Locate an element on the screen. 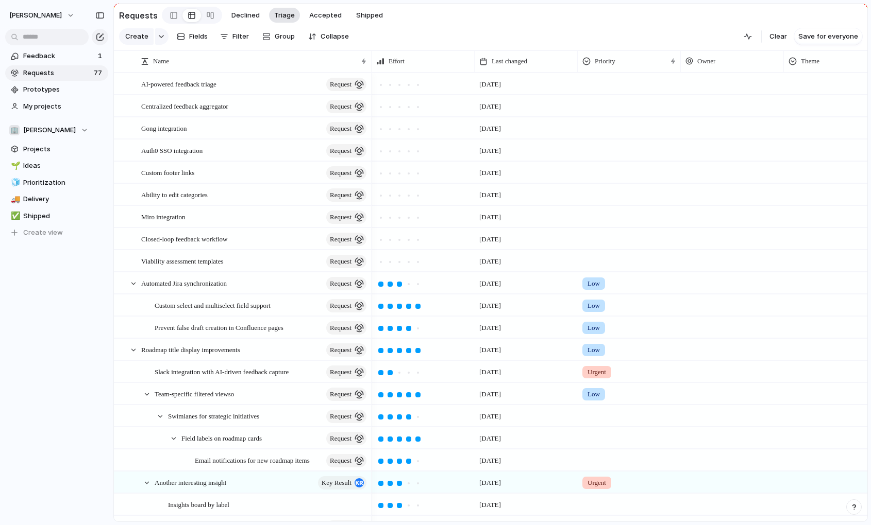 The image size is (871, 525). span: Gong integration is located at coordinates (164, 128).